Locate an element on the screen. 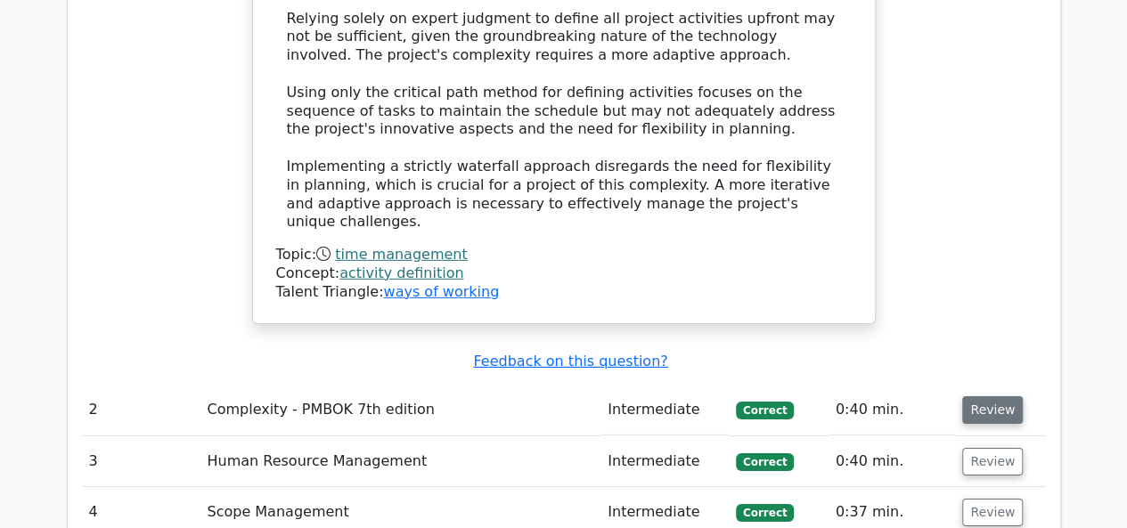 This screenshot has width=1127, height=528. div: Talent Triangle: is located at coordinates (564, 273).